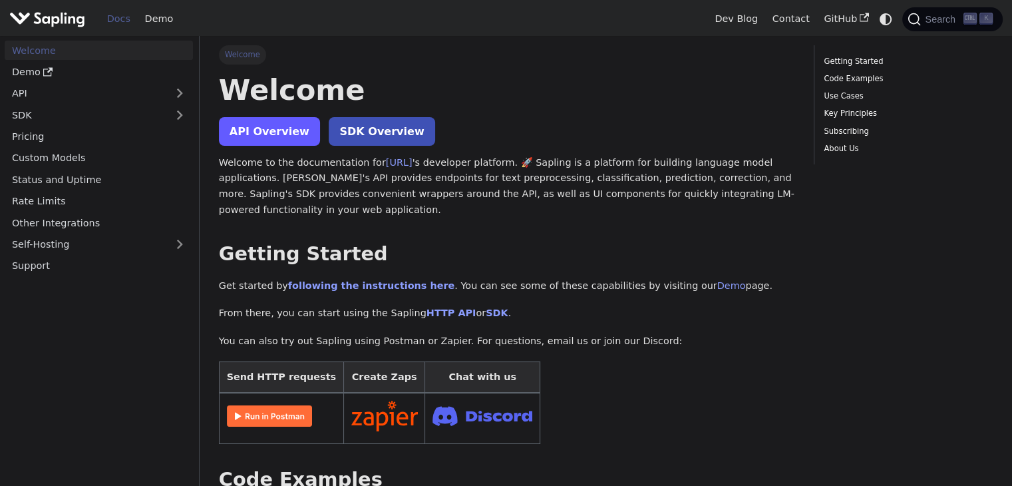  What do you see at coordinates (943, 19) in the screenshot?
I see `span: Search` at bounding box center [943, 19].